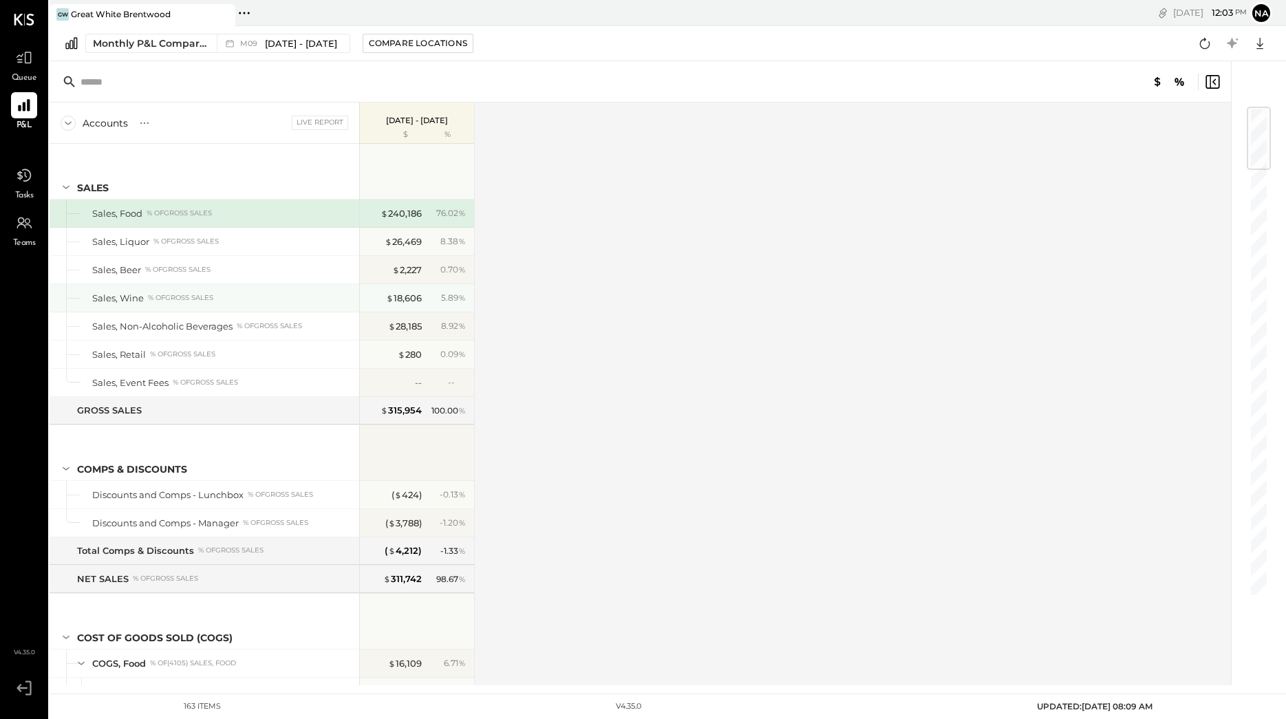 This screenshot has width=1286, height=719. Describe the element at coordinates (453, 326) in the screenshot. I see `div: 8.92` at that location.